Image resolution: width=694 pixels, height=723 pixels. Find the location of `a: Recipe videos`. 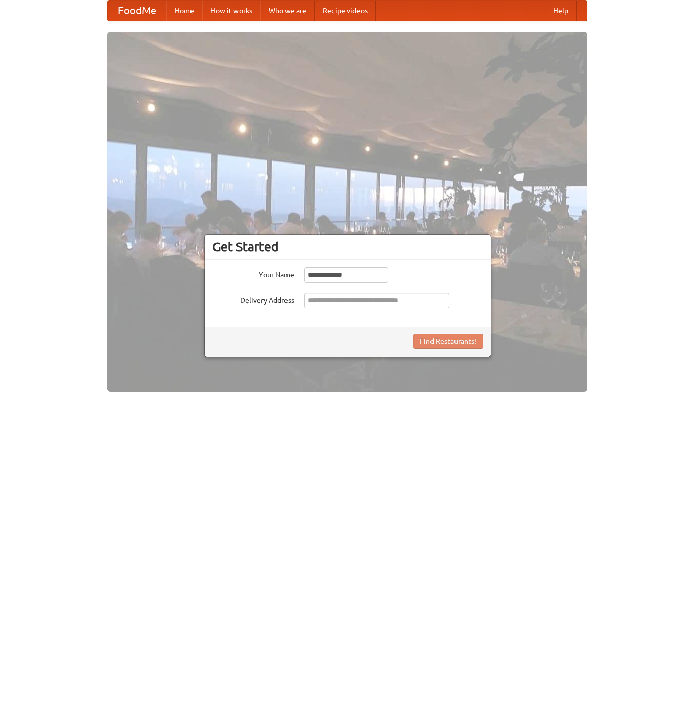

a: Recipe videos is located at coordinates (345, 11).